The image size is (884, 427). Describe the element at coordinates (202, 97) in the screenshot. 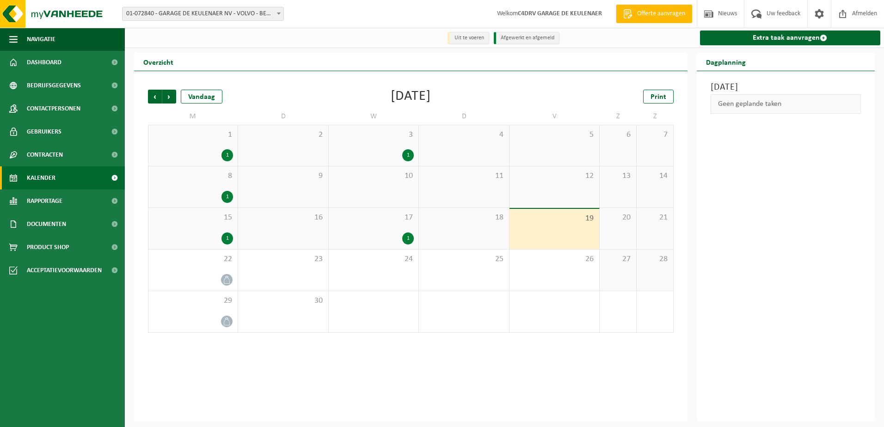

I see `div: Vandaag` at that location.